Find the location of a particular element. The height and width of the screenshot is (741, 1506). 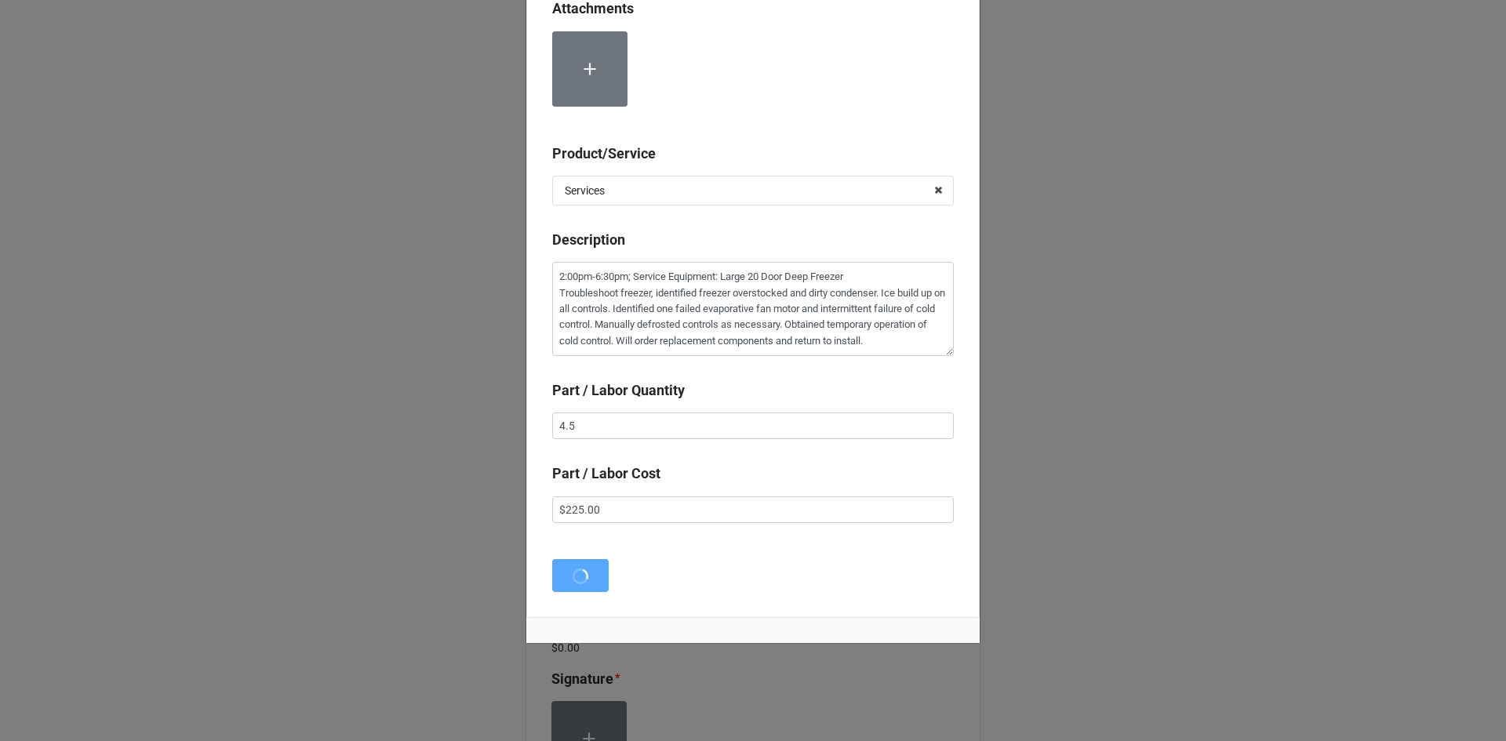

textarea: 2:00pm-6:30pm; Service Equipment: Large 20 Door Deep Freezer Troubleshoot freezer, identified fre... is located at coordinates (753, 309).